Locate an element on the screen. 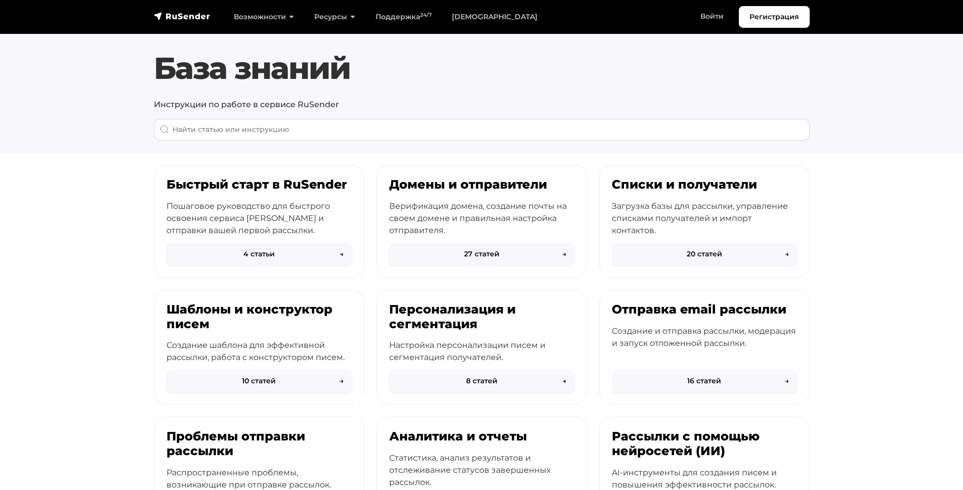 The width and height of the screenshot is (963, 490). p: Верификация домена, создание почты на своем домене и правильная настройка отправителя. is located at coordinates (482, 219).